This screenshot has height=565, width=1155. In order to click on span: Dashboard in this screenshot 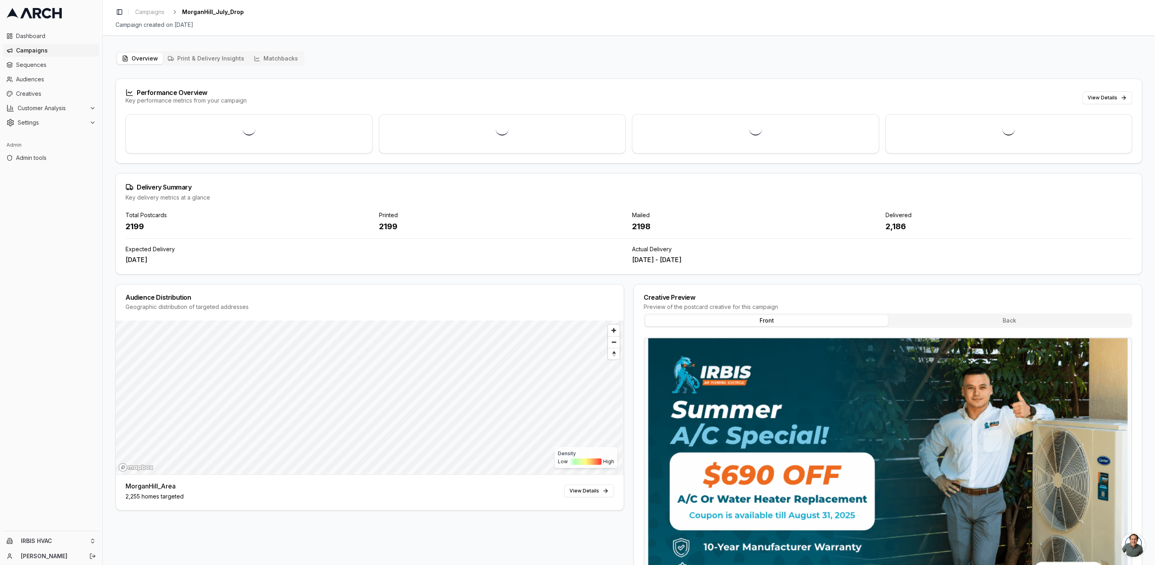, I will do `click(56, 36)`.